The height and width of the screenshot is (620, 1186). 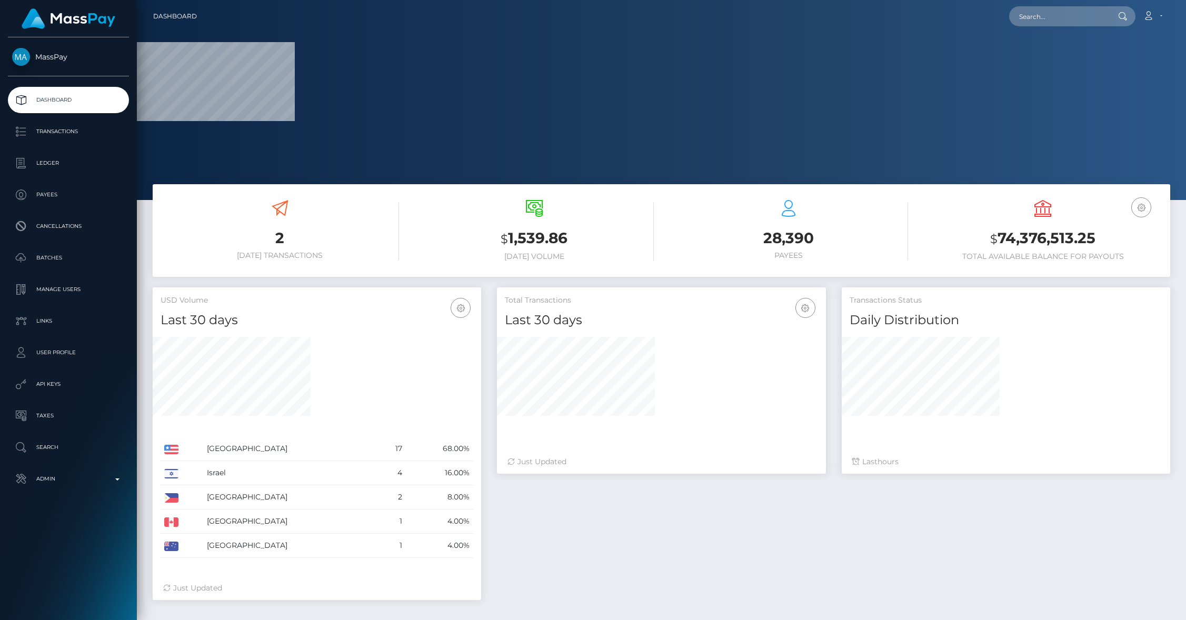 What do you see at coordinates (439, 449) in the screenshot?
I see `td: 68.00%` at bounding box center [439, 449].